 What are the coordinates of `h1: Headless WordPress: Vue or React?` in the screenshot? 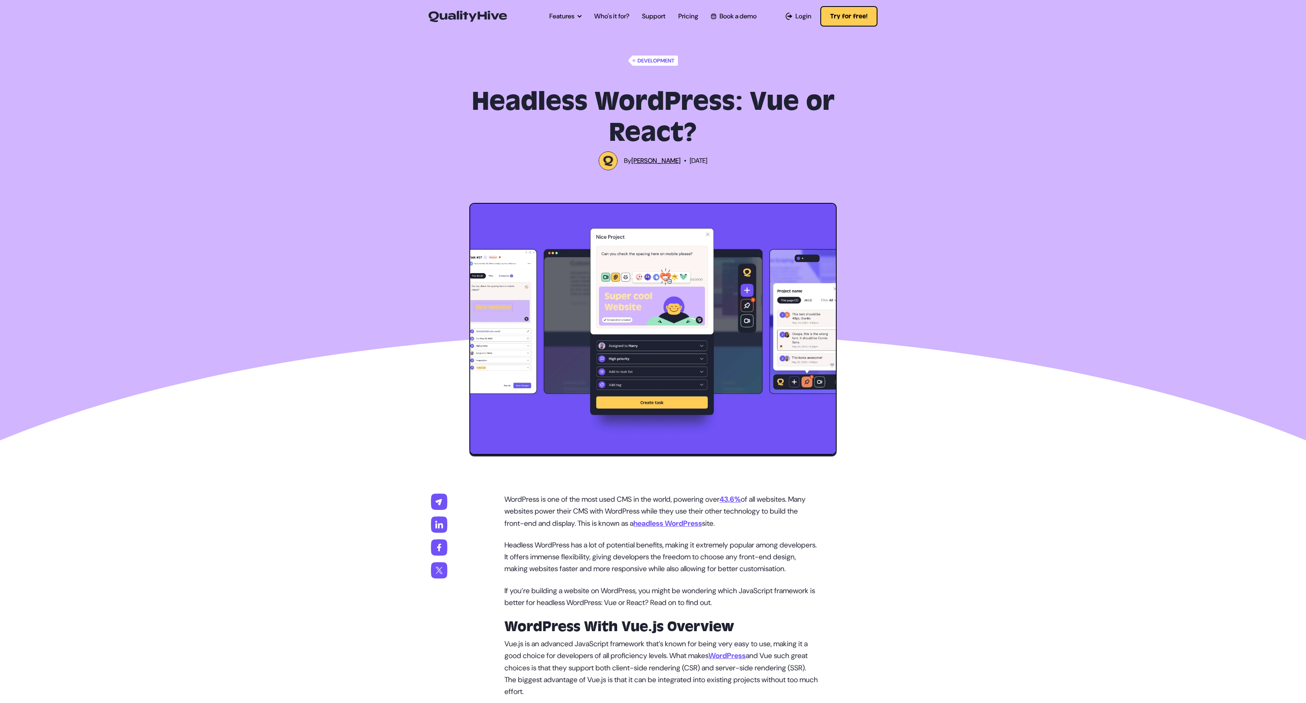 It's located at (653, 117).